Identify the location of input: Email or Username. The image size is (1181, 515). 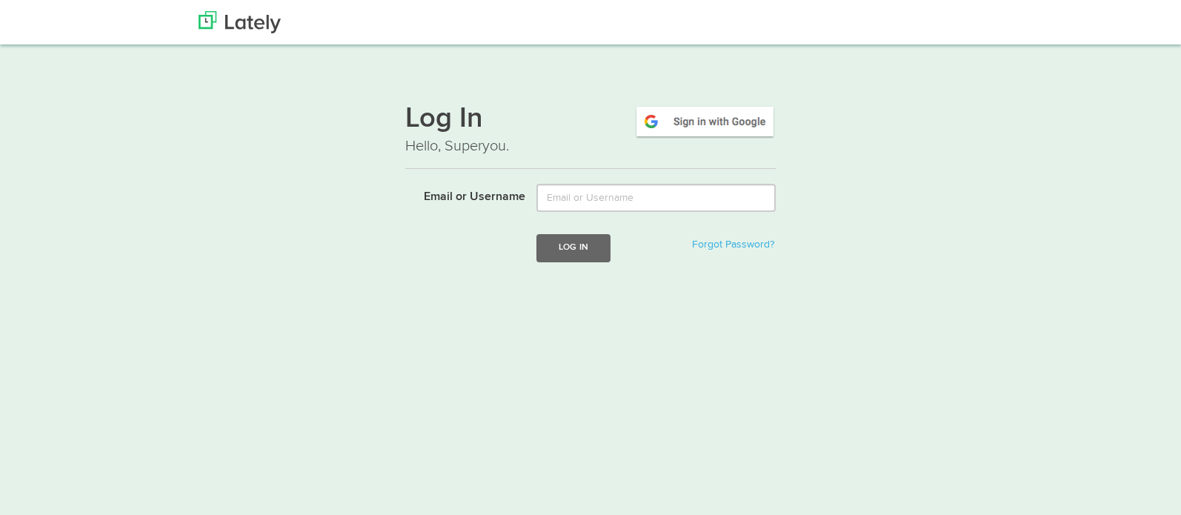
(656, 198).